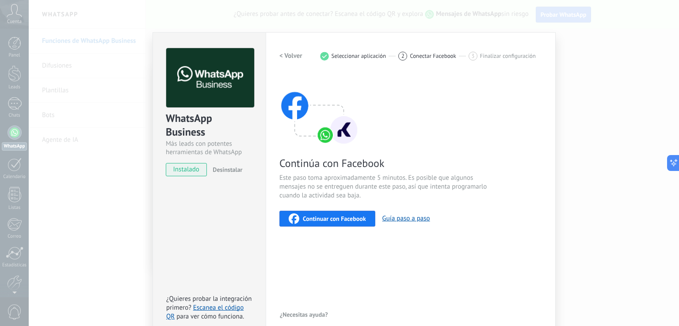  Describe the element at coordinates (304, 315) in the screenshot. I see `span: ¿Necesitas ayuda?` at that location.